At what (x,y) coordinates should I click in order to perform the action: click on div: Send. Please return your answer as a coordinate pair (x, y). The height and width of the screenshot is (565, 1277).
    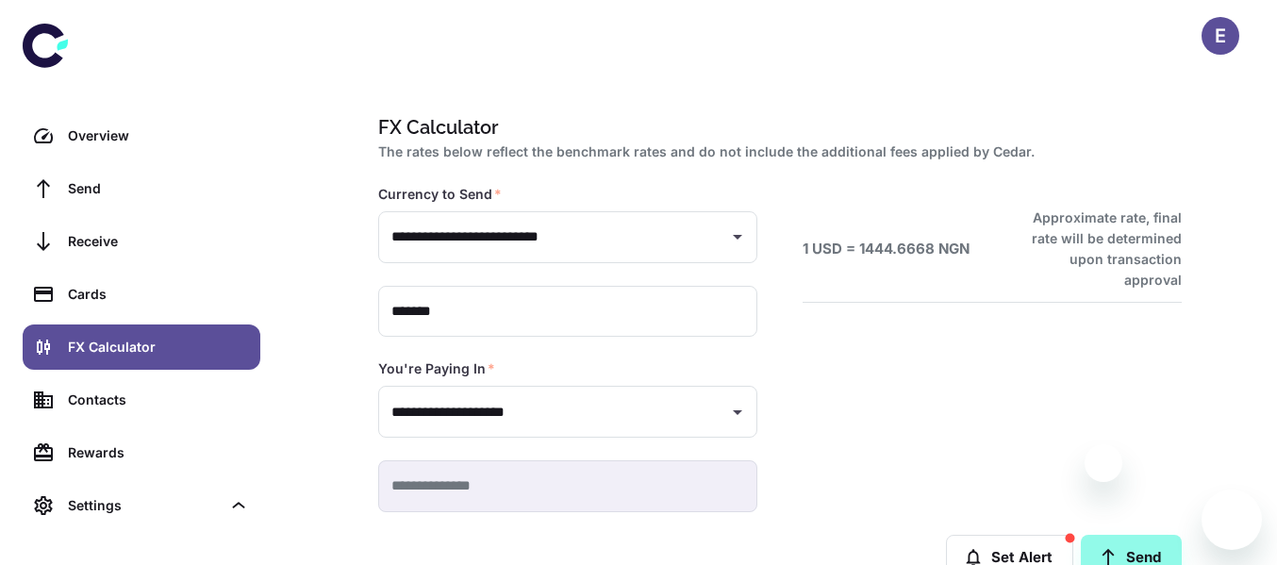
    Looking at the image, I should click on (158, 189).